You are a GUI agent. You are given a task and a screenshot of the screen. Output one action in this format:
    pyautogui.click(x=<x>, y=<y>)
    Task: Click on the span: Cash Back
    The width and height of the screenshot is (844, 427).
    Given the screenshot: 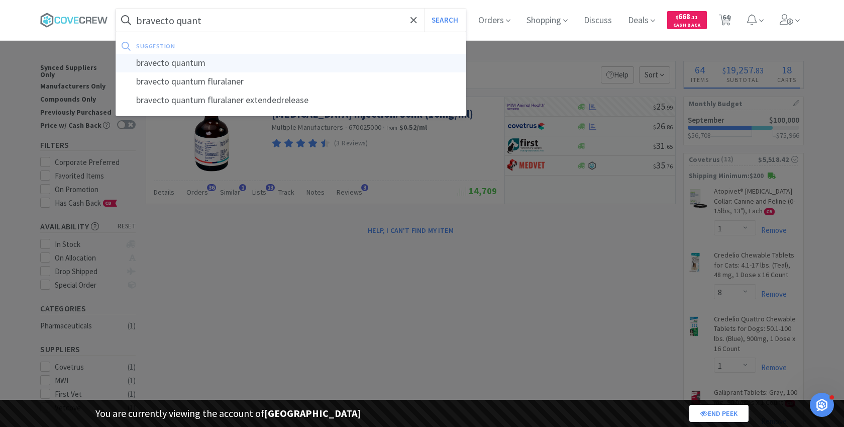 What is the action you would take?
    pyautogui.click(x=687, y=26)
    